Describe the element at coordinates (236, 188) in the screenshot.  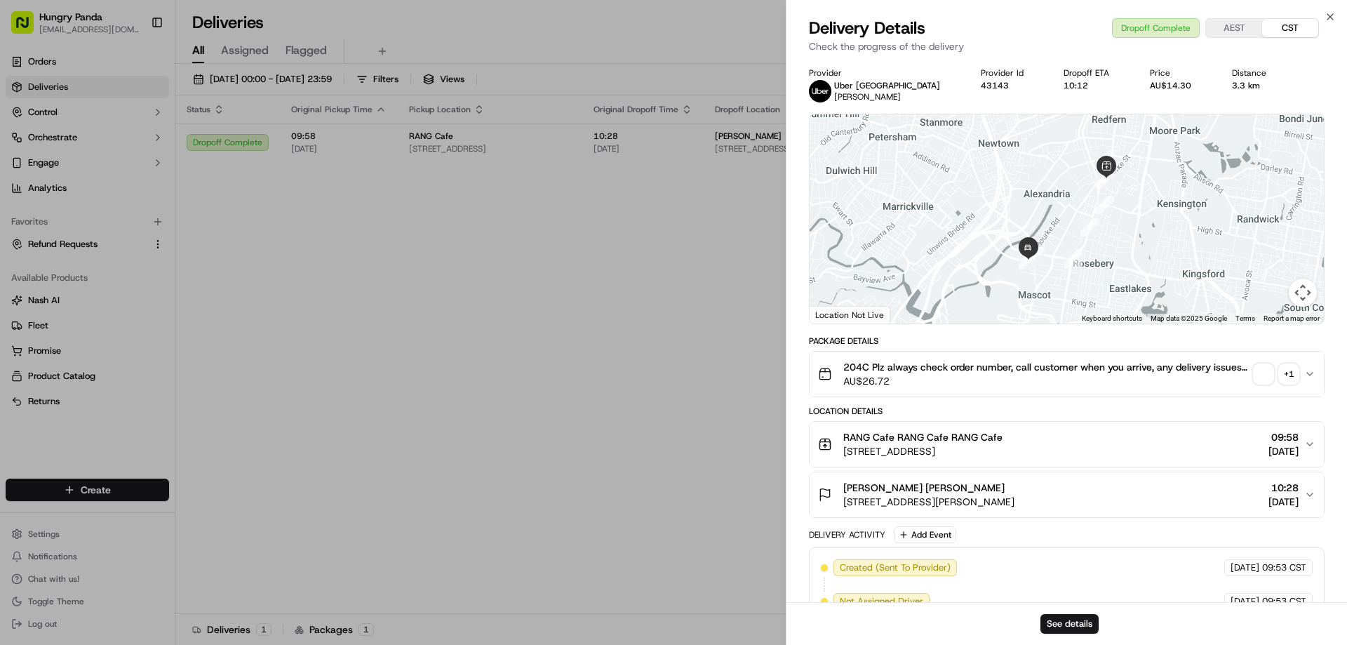
I see `button: See all` at that location.